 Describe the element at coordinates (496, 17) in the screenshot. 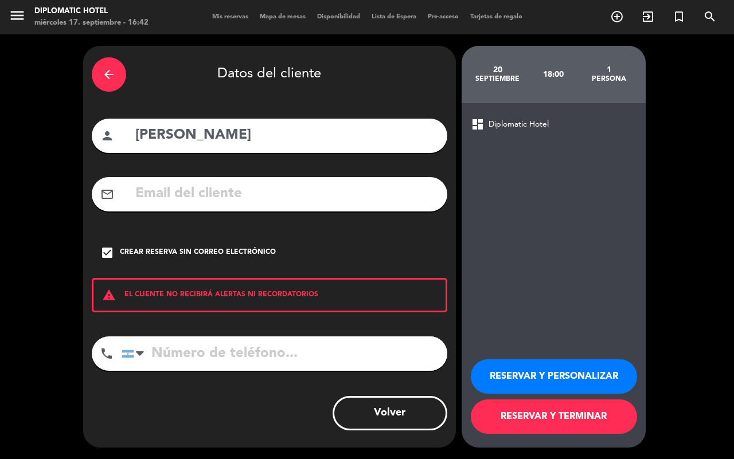

I see `span: Tarjetas de regalo` at that location.